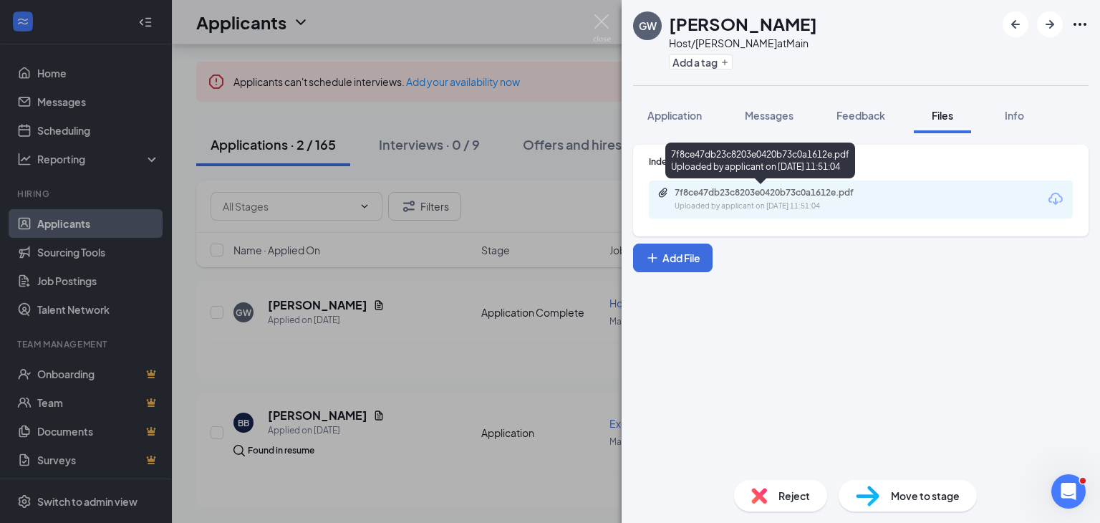 The image size is (1100, 523). I want to click on button: ArrowLeftNew, so click(1015, 24).